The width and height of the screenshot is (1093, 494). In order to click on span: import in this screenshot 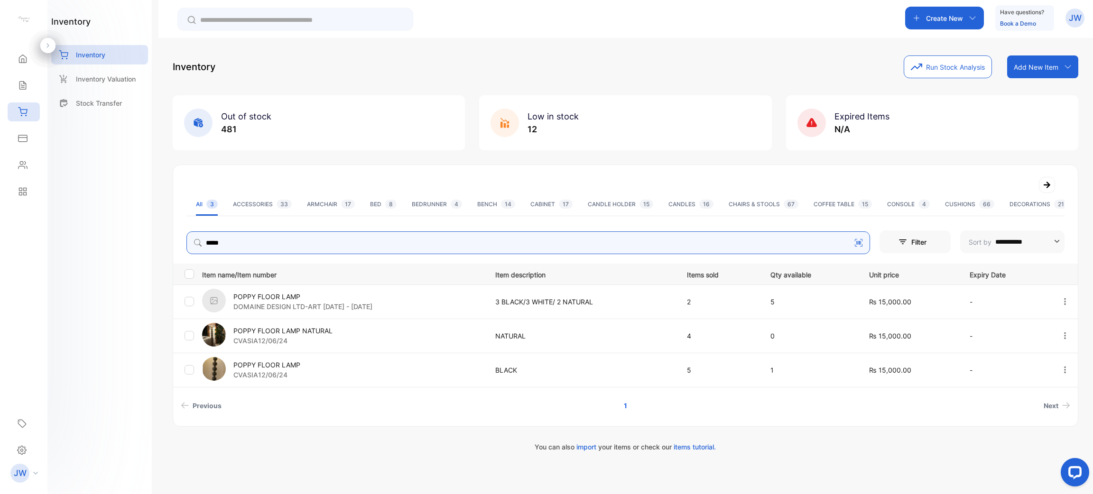, I will do `click(586, 447)`.